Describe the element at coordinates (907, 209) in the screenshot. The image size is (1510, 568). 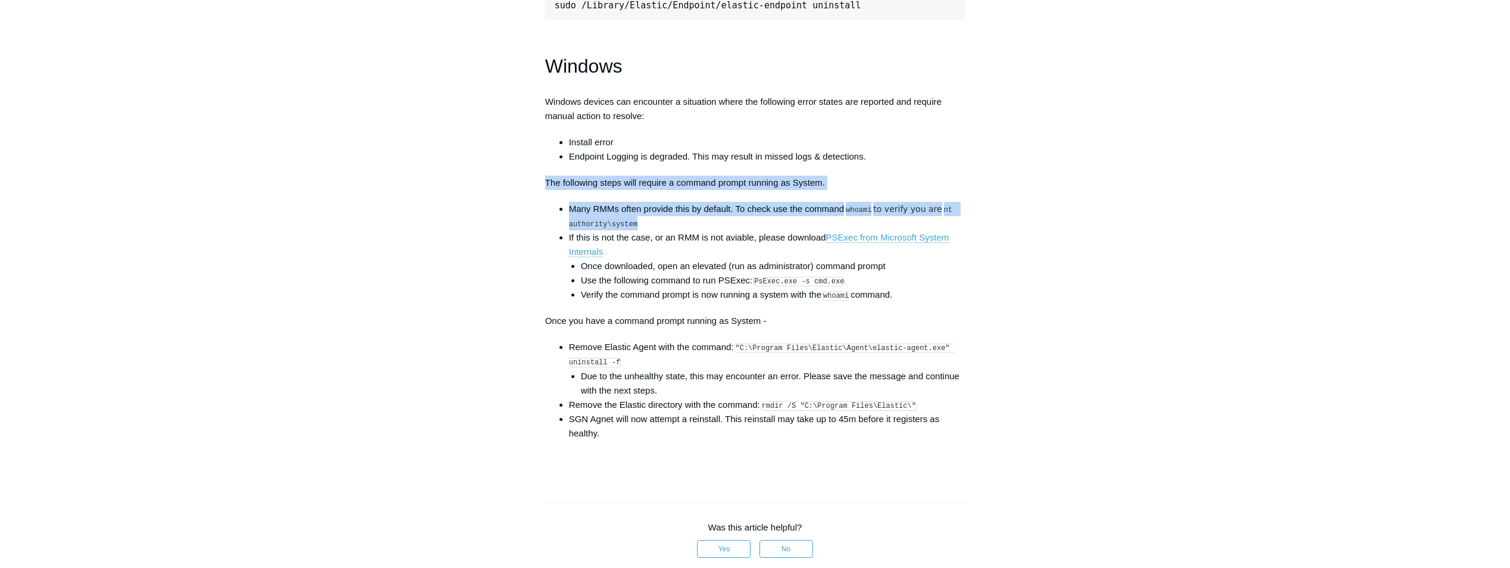
I see `span: to verify you are` at that location.